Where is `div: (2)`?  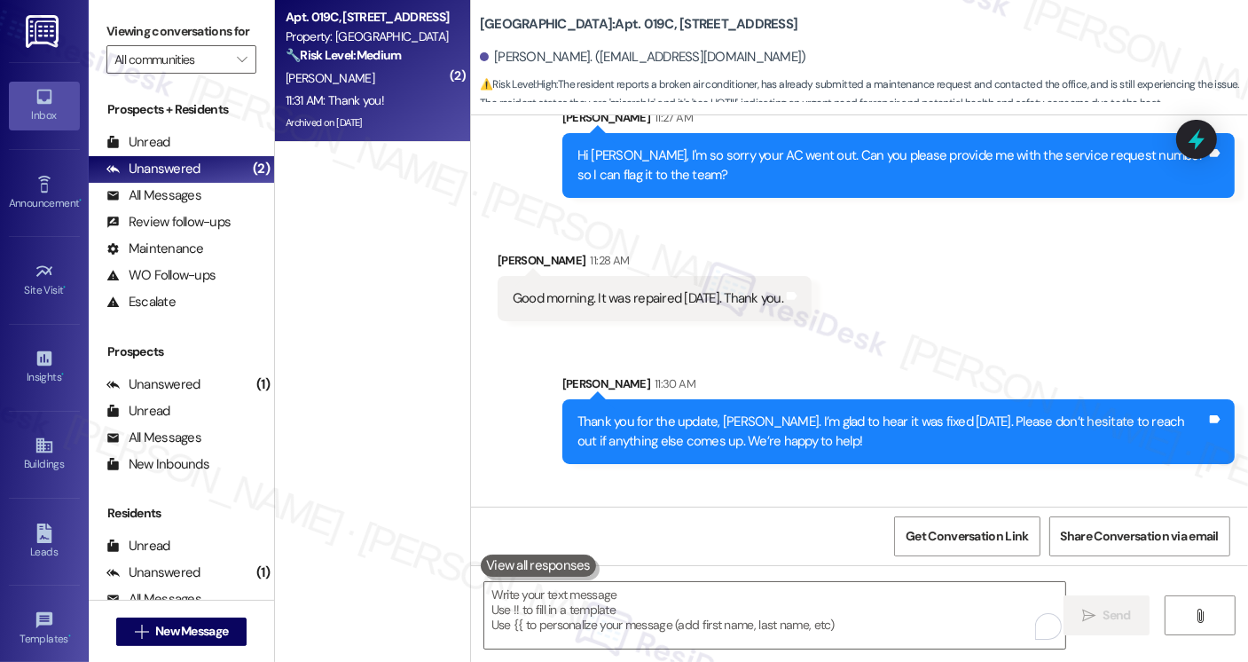
div: (2) is located at coordinates (261, 169).